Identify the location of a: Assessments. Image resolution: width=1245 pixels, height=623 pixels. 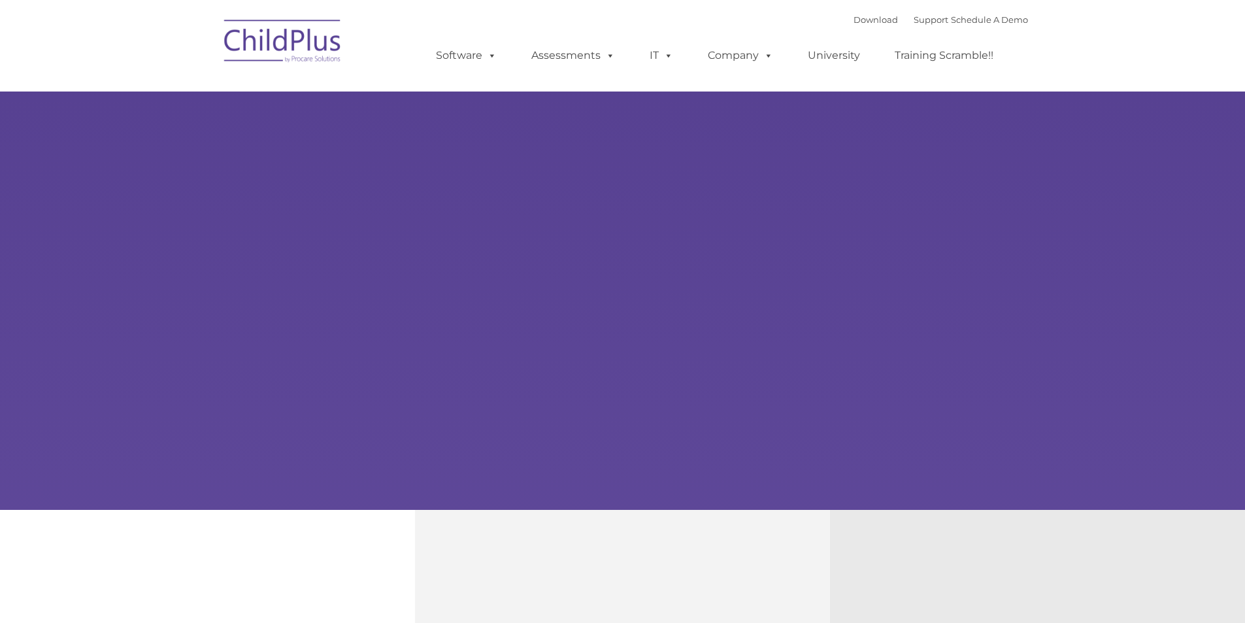
(573, 56).